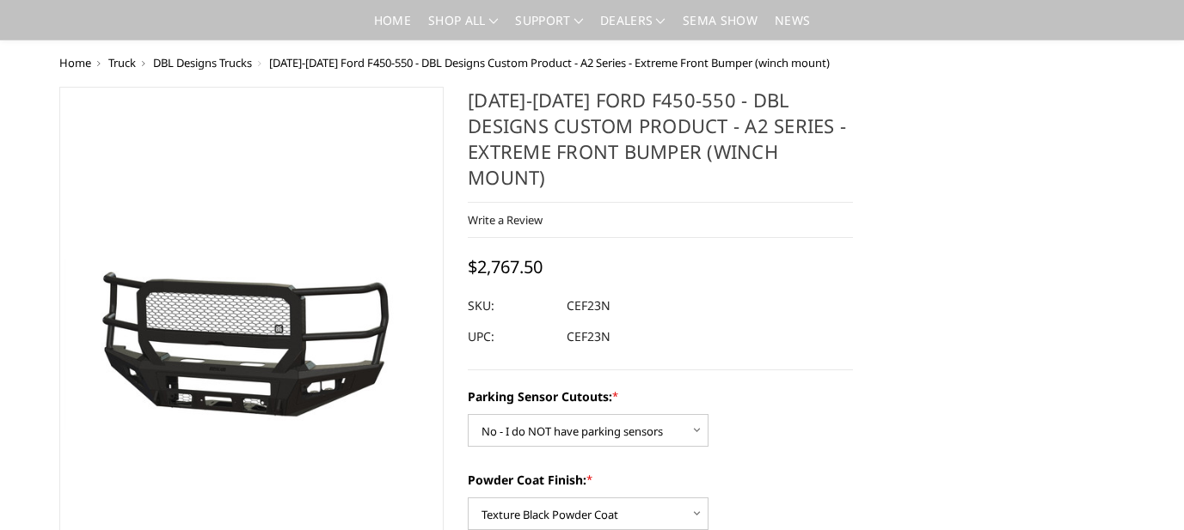  I want to click on span: Home, so click(75, 63).